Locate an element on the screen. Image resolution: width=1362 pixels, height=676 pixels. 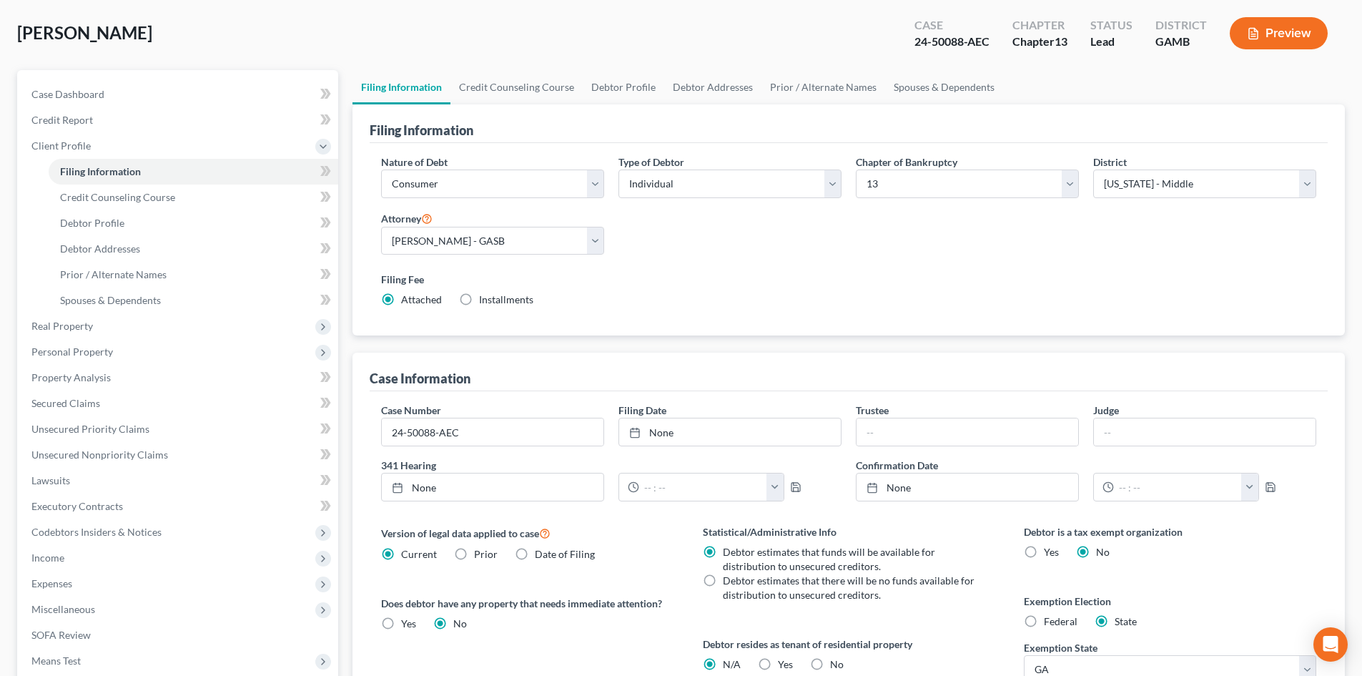
span: SOFA Review is located at coordinates (61, 634).